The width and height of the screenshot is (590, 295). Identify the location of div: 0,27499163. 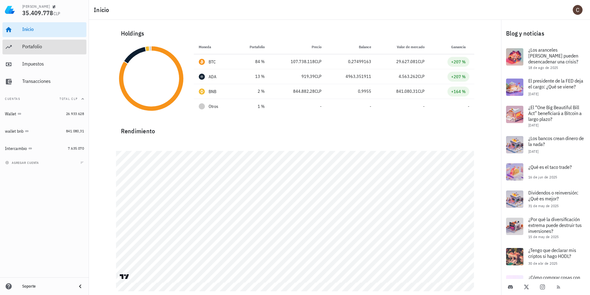
(351, 61).